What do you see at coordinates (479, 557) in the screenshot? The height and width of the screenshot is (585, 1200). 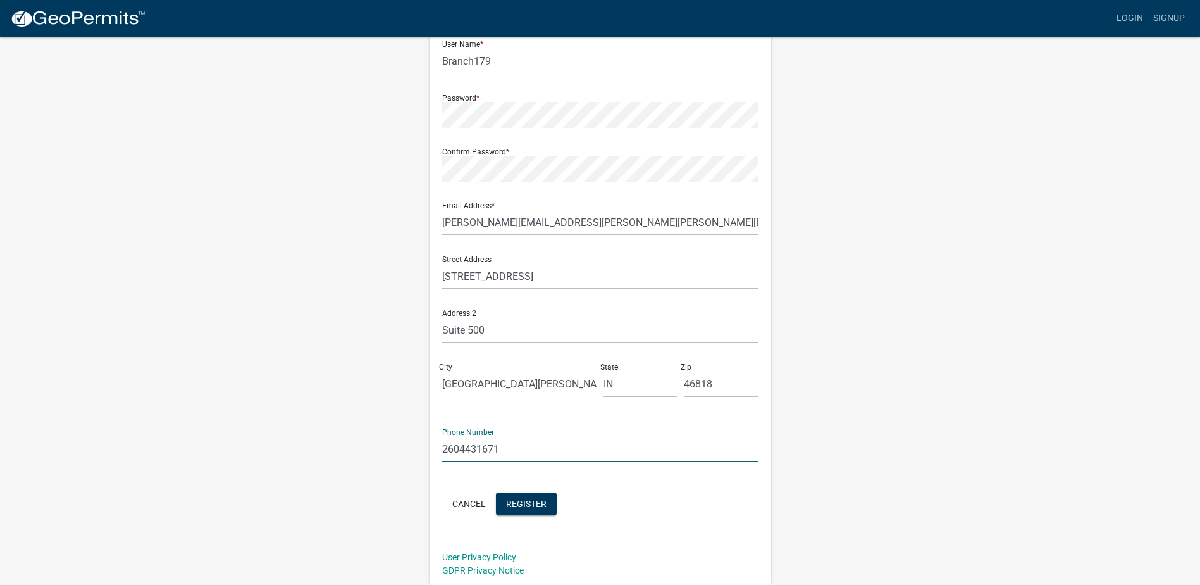 I see `a: User Privacy Policy` at bounding box center [479, 557].